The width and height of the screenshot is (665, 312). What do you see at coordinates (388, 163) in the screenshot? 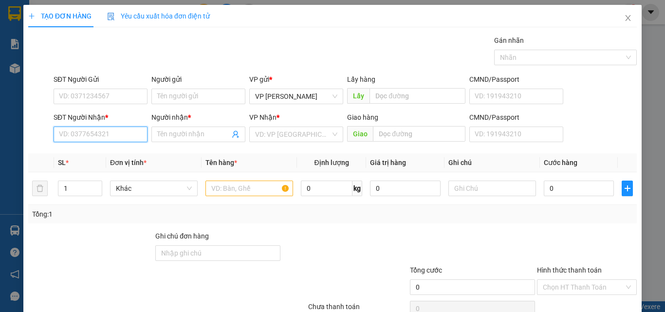
I see `span: Giá trị hàng` at bounding box center [388, 163].